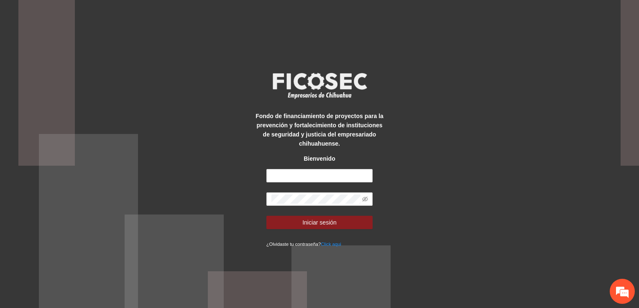 The image size is (639, 308). What do you see at coordinates (319, 130) in the screenshot?
I see `strong: Fondo de financiamiento de proyectos para la prevención y fortalecimiento de instituciones de seg...` at bounding box center [319, 130].